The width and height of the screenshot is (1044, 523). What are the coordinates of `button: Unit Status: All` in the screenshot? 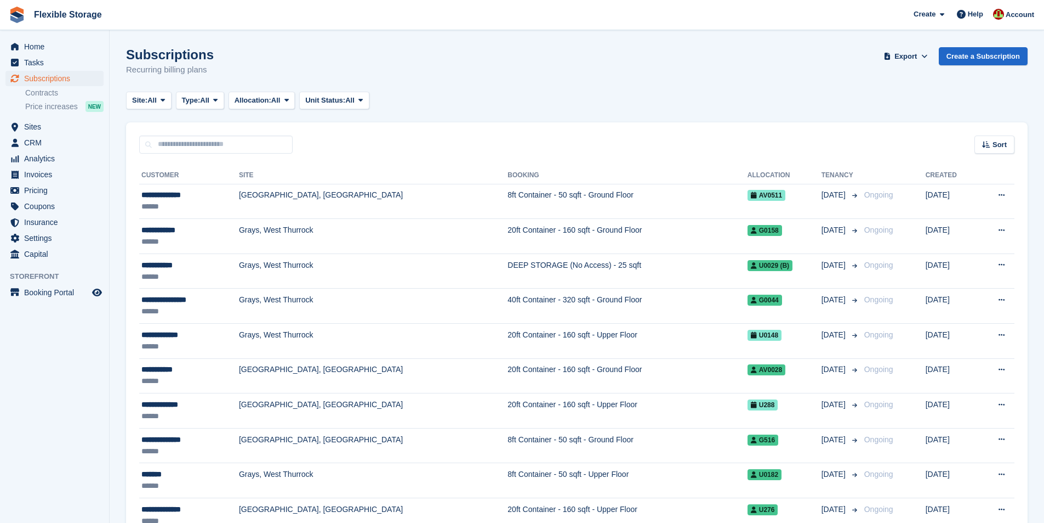 It's located at (334, 100).